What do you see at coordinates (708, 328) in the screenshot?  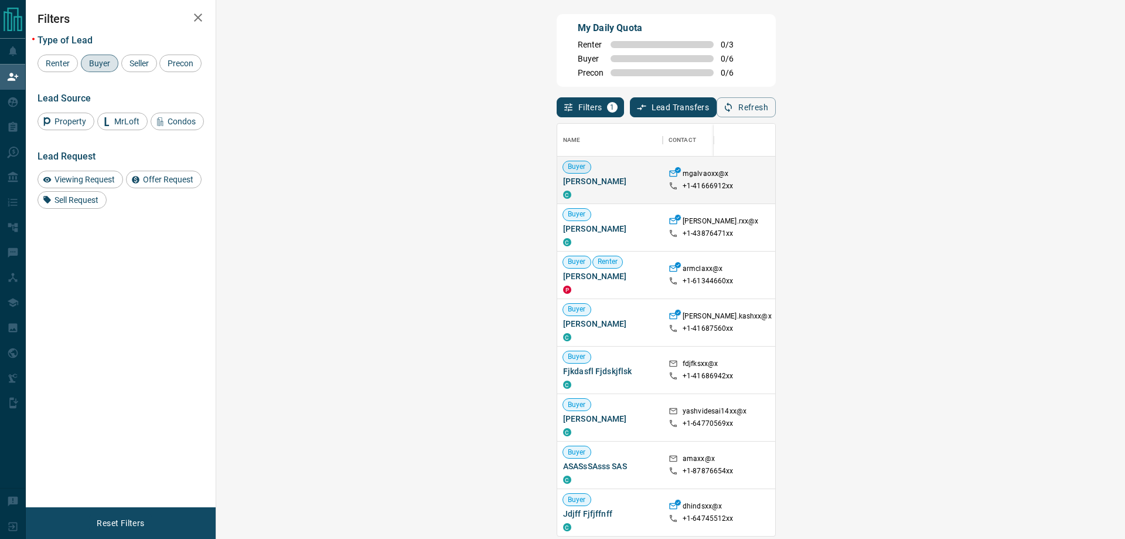 I see `p: +1- 41687560xx` at bounding box center [708, 328].